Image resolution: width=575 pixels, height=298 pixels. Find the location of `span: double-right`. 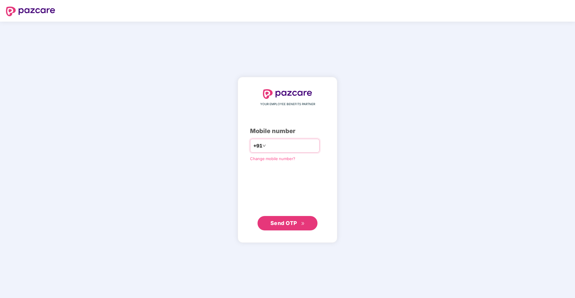

span: double-right is located at coordinates (303, 223).